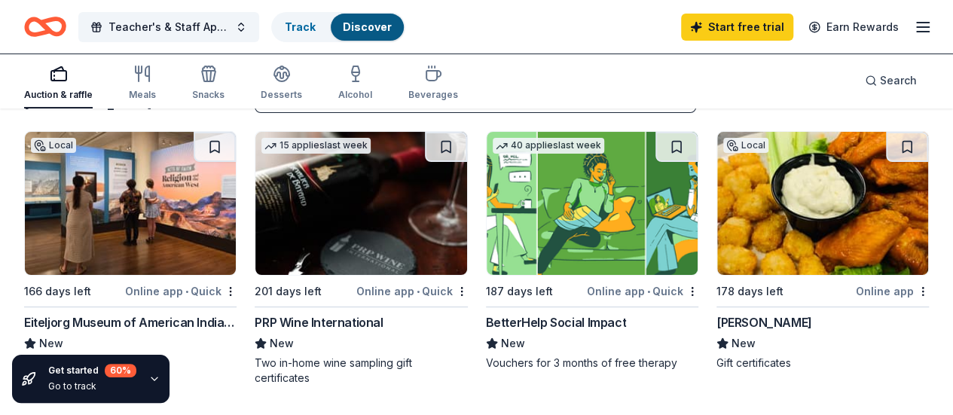 The height and width of the screenshot is (415, 953). What do you see at coordinates (319, 323) in the screenshot?
I see `div: PRP Wine International` at bounding box center [319, 323].